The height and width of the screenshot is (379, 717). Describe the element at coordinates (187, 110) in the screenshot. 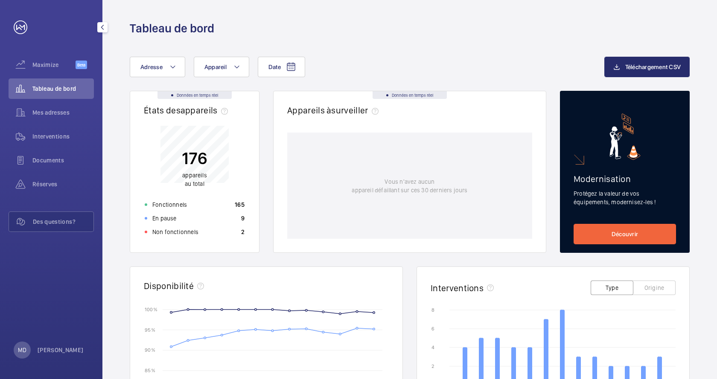

I see `h2: États des` at that location.